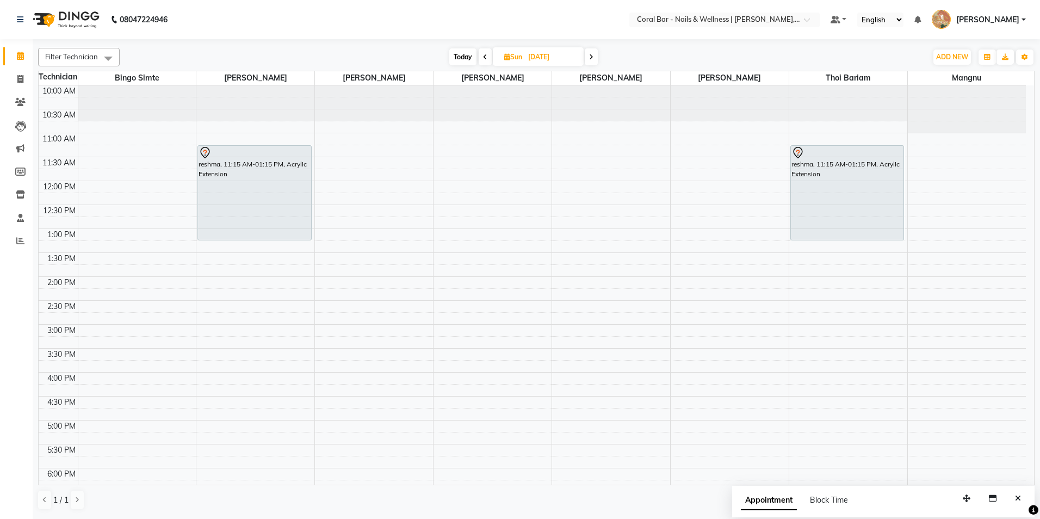  What do you see at coordinates (61, 258) in the screenshot?
I see `div: 1:30 PM` at bounding box center [61, 258].